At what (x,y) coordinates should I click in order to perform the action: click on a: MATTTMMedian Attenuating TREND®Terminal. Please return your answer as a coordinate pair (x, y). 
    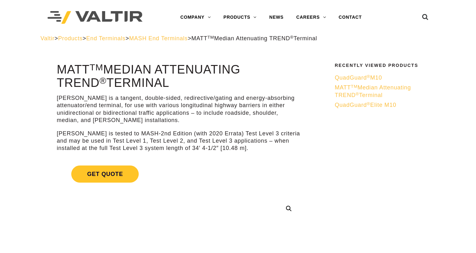
    Looking at the image, I should click on (383, 91).